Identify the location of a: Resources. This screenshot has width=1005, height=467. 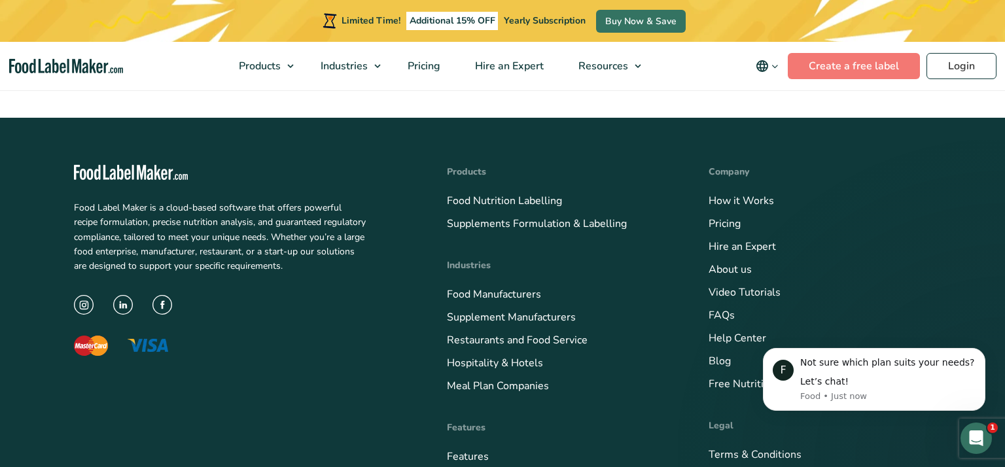
(605, 66).